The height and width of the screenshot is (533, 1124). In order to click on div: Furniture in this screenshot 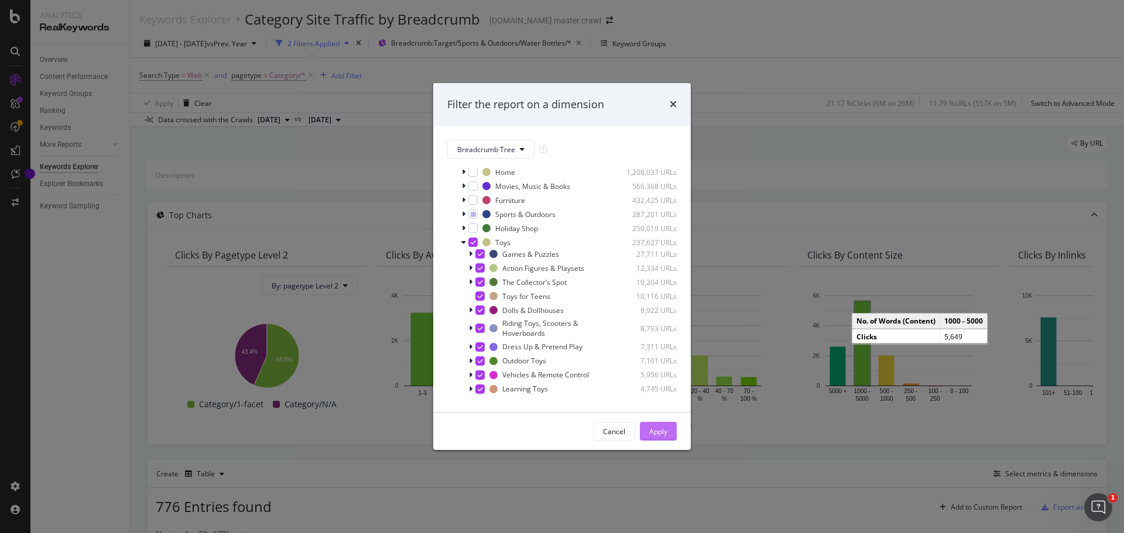, I will do `click(510, 200)`.